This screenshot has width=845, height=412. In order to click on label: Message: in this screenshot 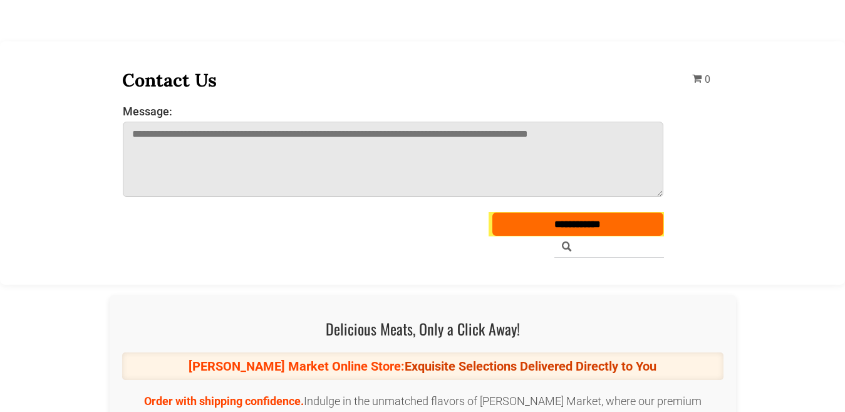, I will do `click(394, 111)`.